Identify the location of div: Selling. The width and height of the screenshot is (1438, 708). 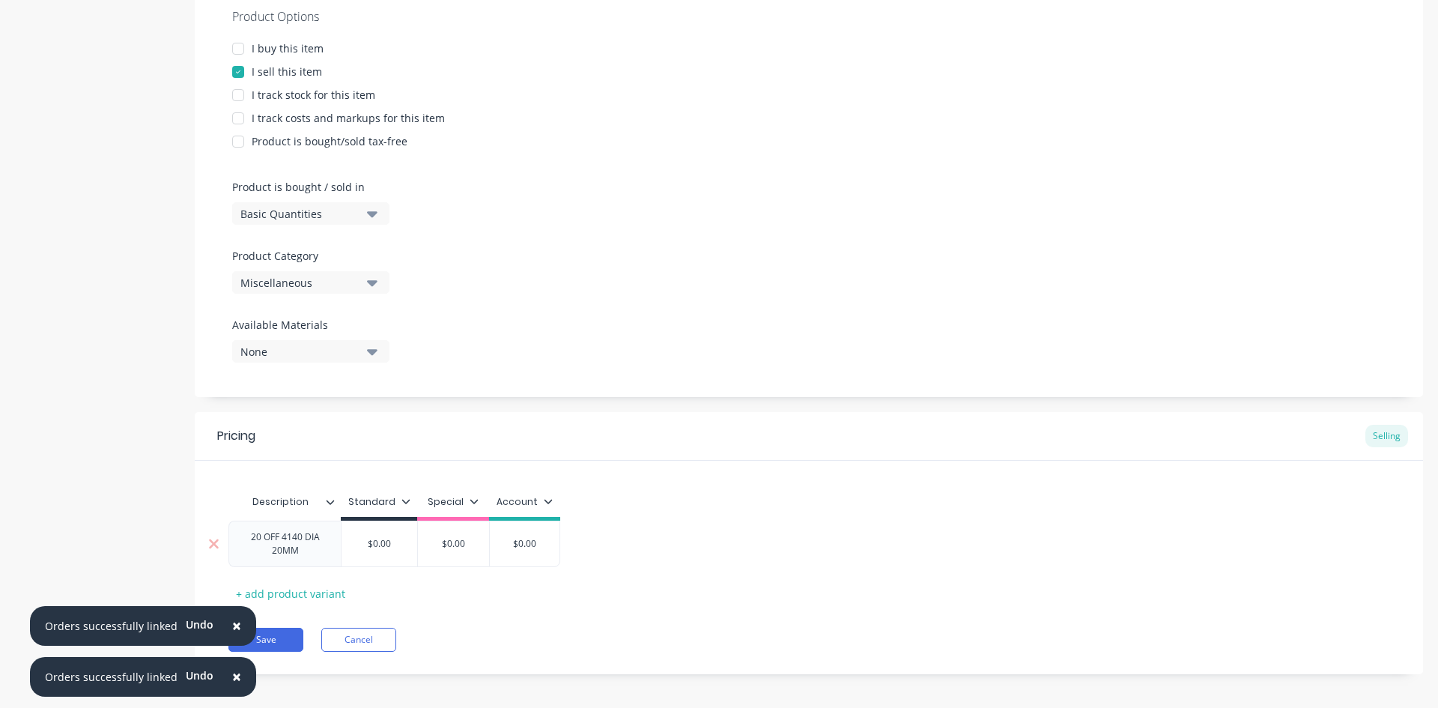
(1386, 436).